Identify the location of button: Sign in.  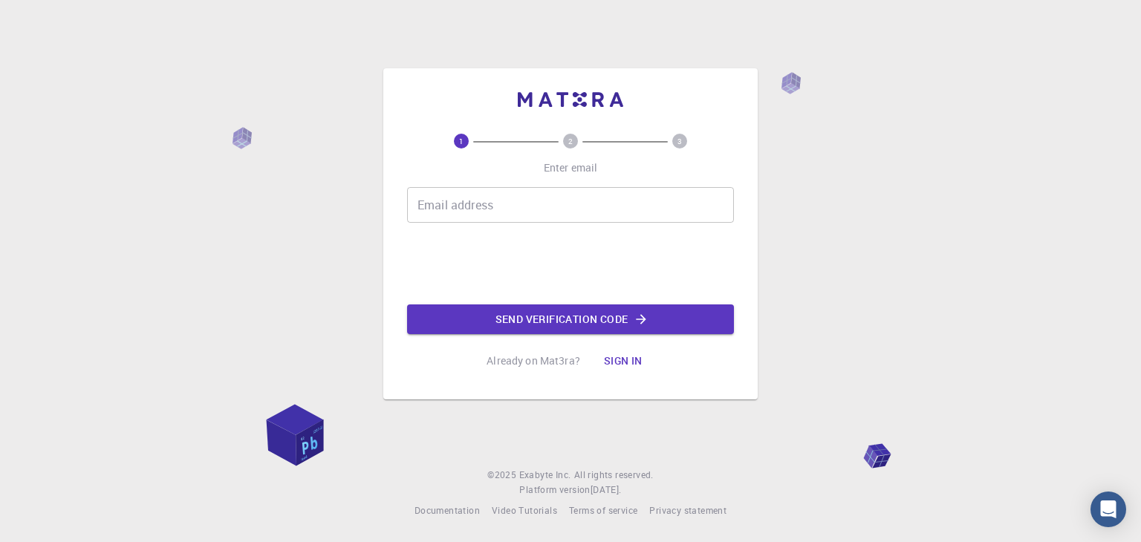
(623, 361).